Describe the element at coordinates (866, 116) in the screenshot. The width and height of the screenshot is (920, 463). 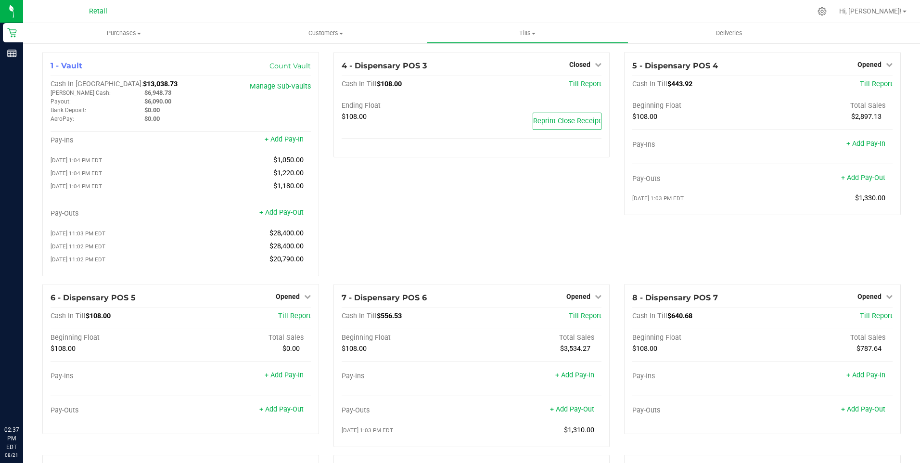
I see `span: $2,897.13` at that location.